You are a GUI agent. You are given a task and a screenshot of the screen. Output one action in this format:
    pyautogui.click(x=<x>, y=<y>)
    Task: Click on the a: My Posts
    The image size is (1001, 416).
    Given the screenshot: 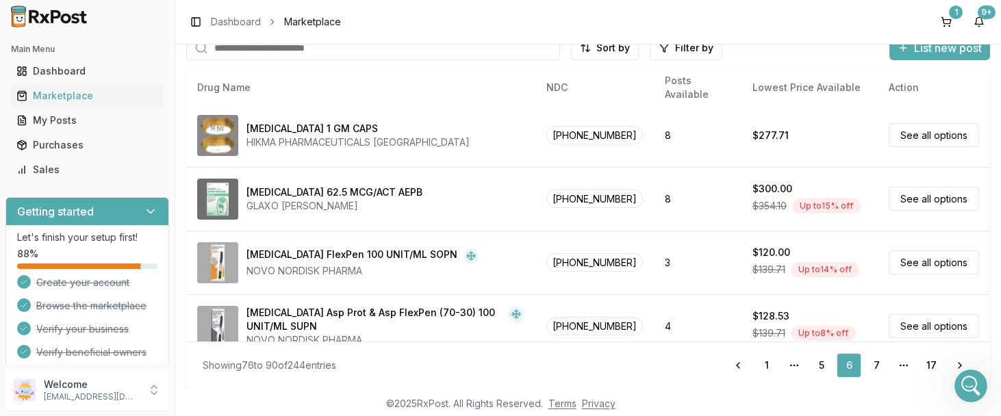 What is the action you would take?
    pyautogui.click(x=87, y=120)
    